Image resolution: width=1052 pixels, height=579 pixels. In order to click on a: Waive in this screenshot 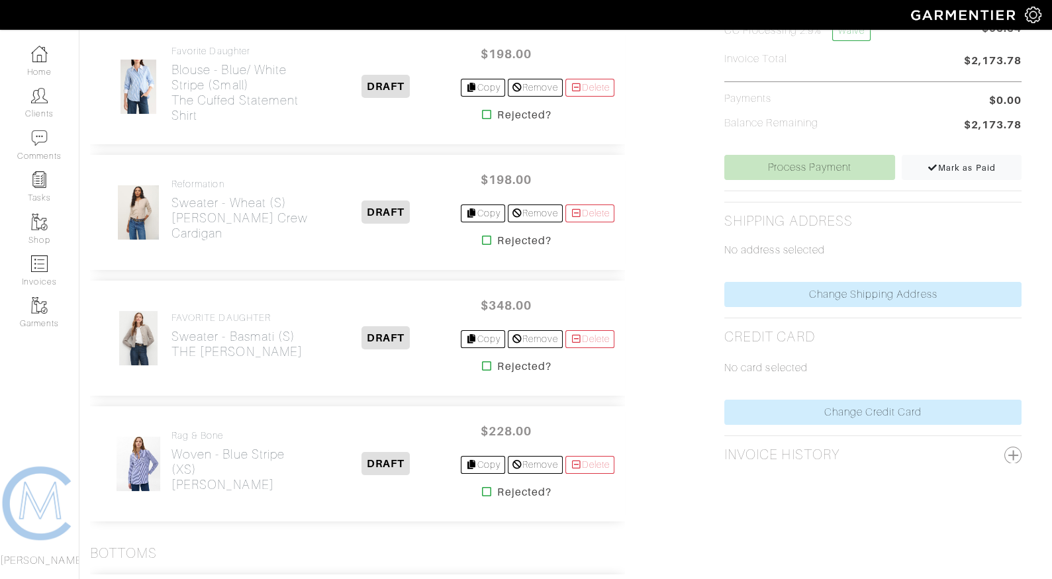, I will do `click(851, 30)`.